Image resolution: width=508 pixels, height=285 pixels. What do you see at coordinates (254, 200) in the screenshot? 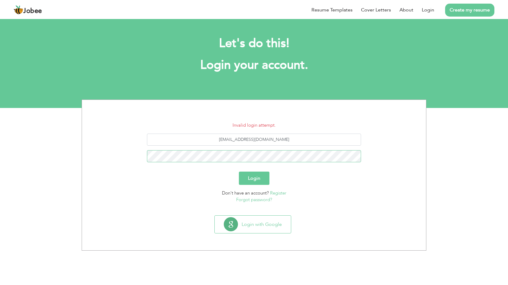
I see `a: Forgot password?` at bounding box center [254, 200].